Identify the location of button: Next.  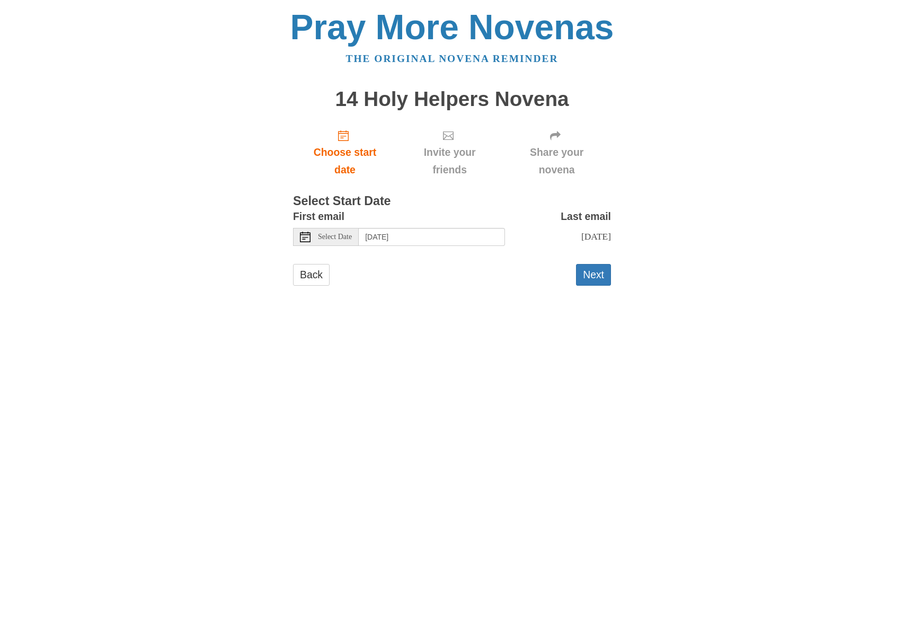
(593, 274).